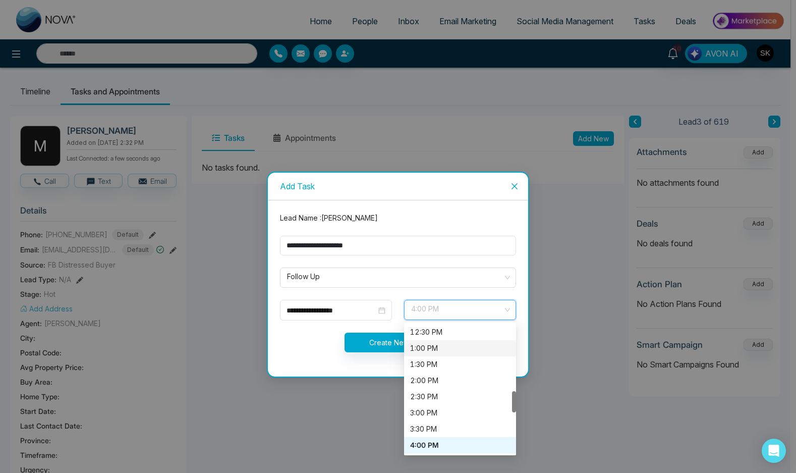  What do you see at coordinates (398, 278) in the screenshot?
I see `span: Follow Up` at bounding box center [398, 278].